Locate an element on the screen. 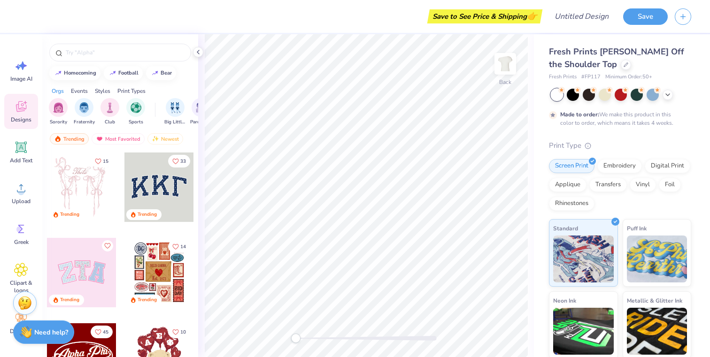  div: filter for Parent's Weekend is located at coordinates (201, 112).